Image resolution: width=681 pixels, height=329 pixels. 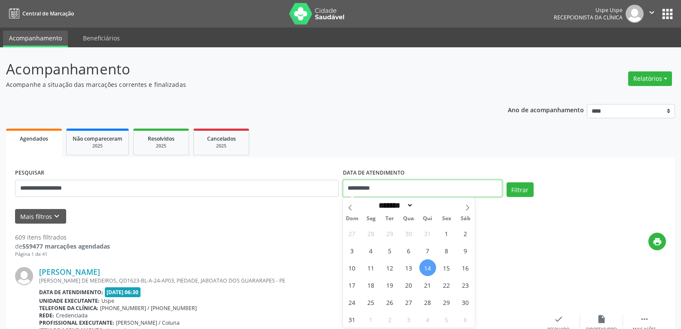 What do you see at coordinates (447, 319) in the screenshot?
I see `span: Setembro 5, 2025` at bounding box center [447, 319].